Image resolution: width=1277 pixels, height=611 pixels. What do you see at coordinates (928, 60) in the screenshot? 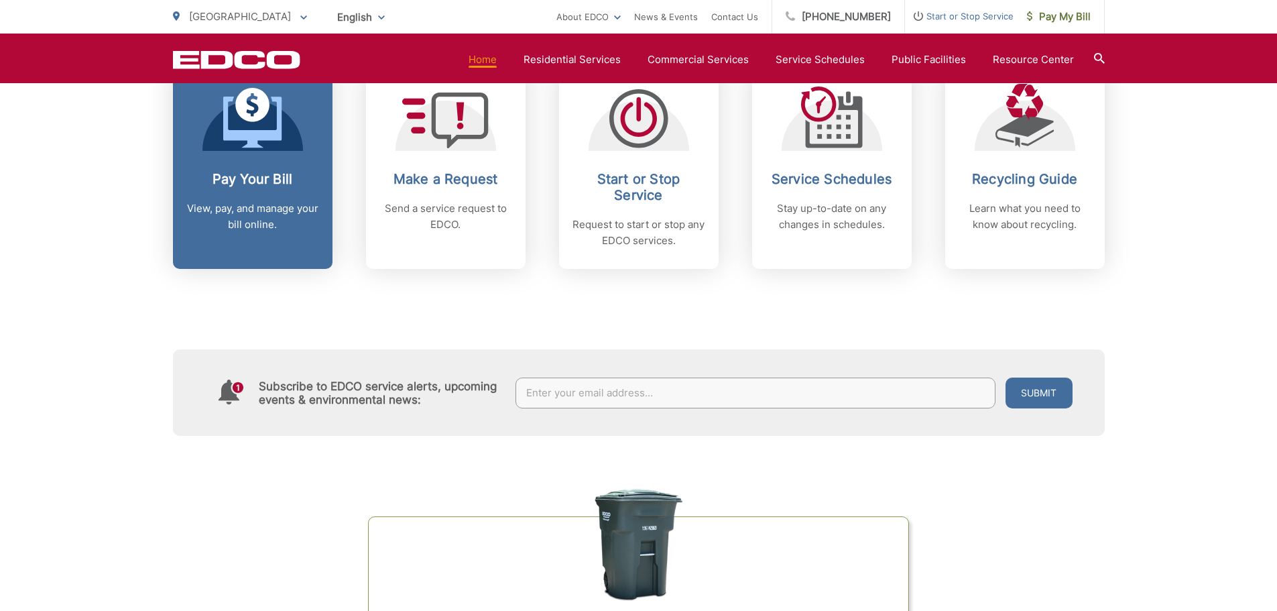
I see `a: Public Facilities` at bounding box center [928, 60].